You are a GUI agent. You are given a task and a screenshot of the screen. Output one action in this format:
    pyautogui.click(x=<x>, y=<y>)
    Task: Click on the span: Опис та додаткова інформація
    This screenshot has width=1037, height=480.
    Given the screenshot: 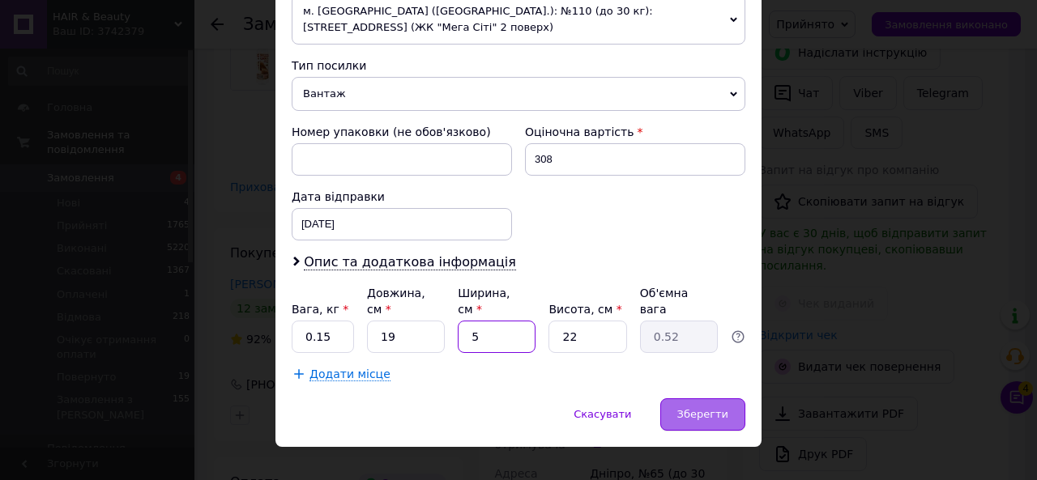 What is the action you would take?
    pyautogui.click(x=410, y=262)
    